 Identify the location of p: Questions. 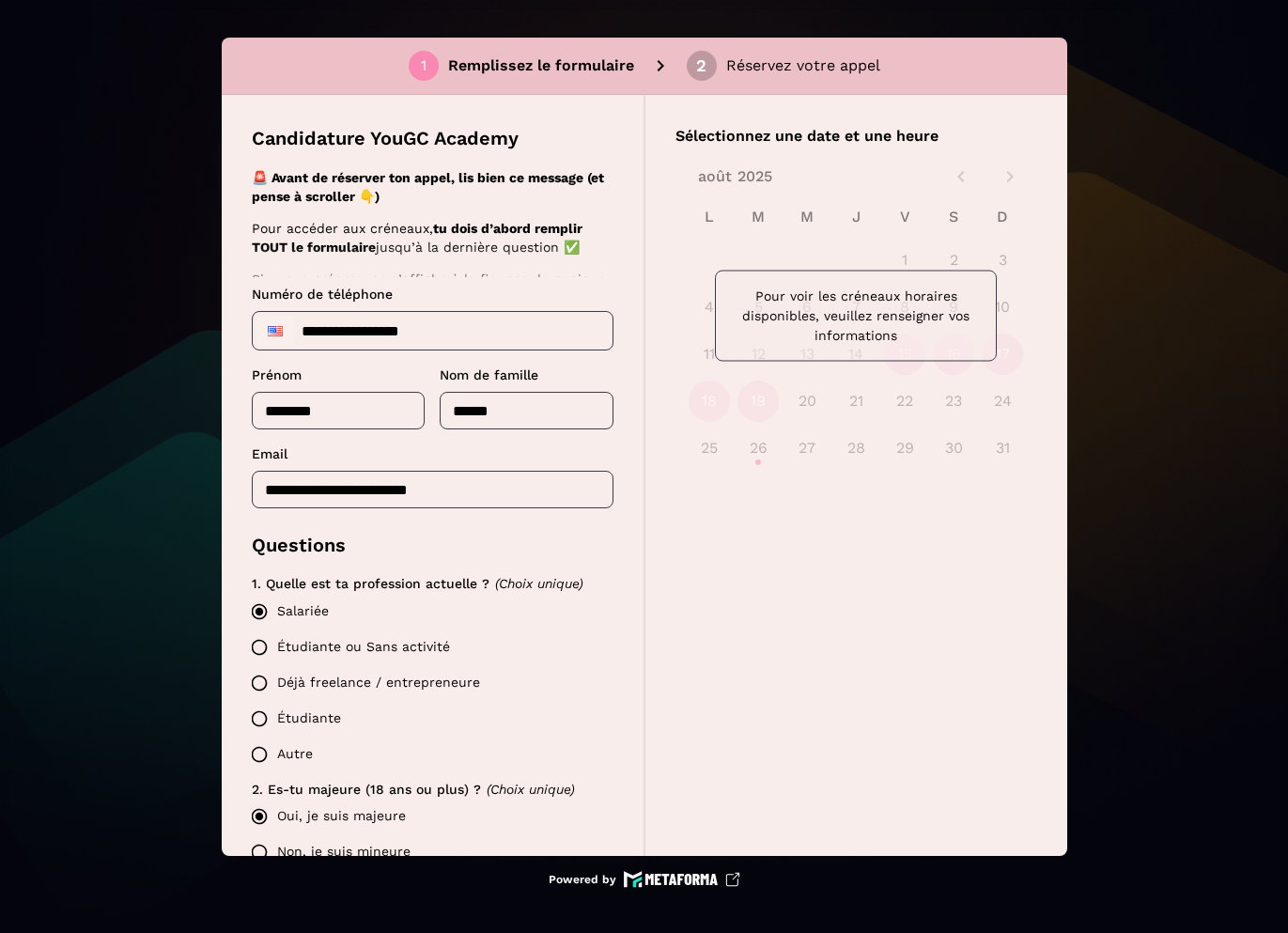
(432, 545).